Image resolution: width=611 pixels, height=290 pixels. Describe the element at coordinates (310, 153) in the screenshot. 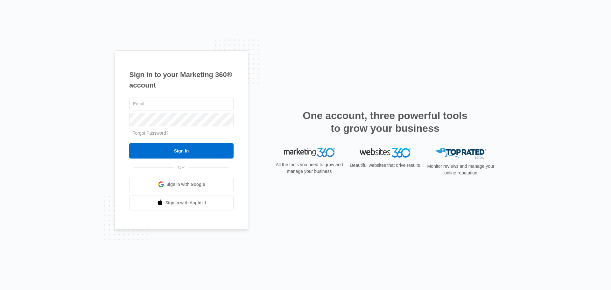

I see `img: Marketing 360` at that location.